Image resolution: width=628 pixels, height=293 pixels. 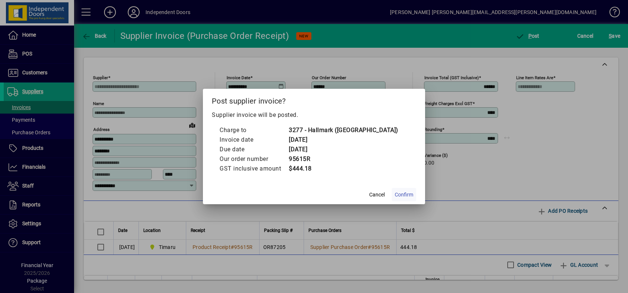 I want to click on td: Our order number, so click(x=253, y=159).